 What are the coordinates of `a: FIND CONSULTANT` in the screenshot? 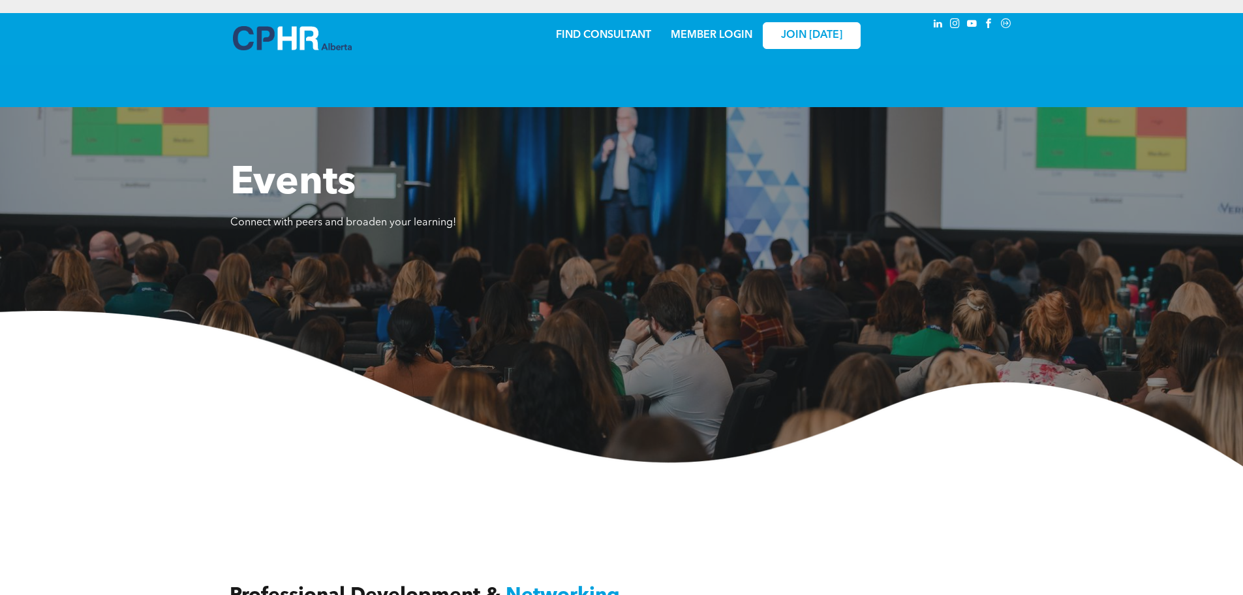 It's located at (604, 35).